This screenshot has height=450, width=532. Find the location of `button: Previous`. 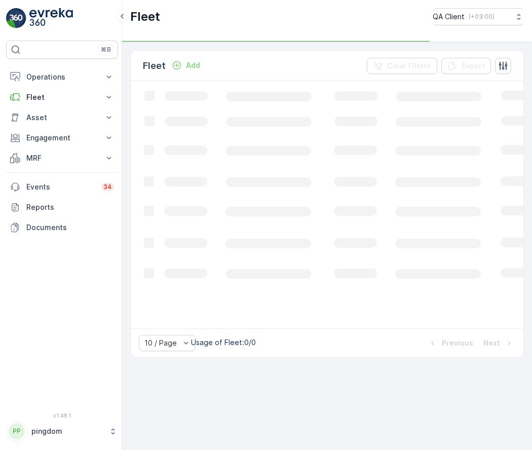

button: Previous is located at coordinates (450, 343).